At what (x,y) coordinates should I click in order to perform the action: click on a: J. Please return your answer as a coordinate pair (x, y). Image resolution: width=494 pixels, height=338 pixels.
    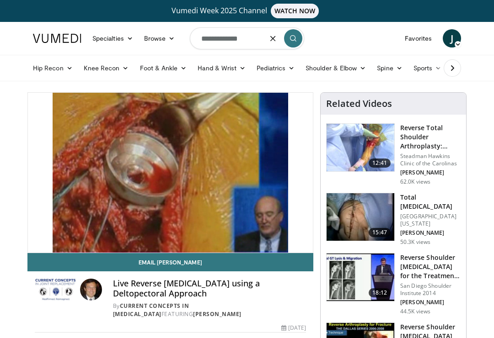
    Looking at the image, I should click on (452, 38).